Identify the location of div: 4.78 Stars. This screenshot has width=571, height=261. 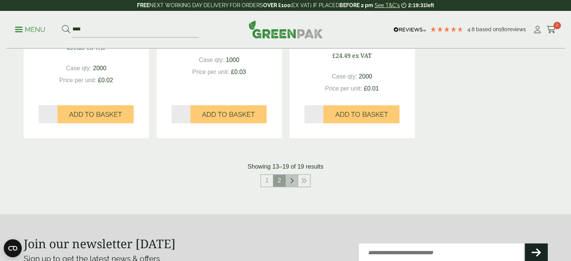
(447, 29).